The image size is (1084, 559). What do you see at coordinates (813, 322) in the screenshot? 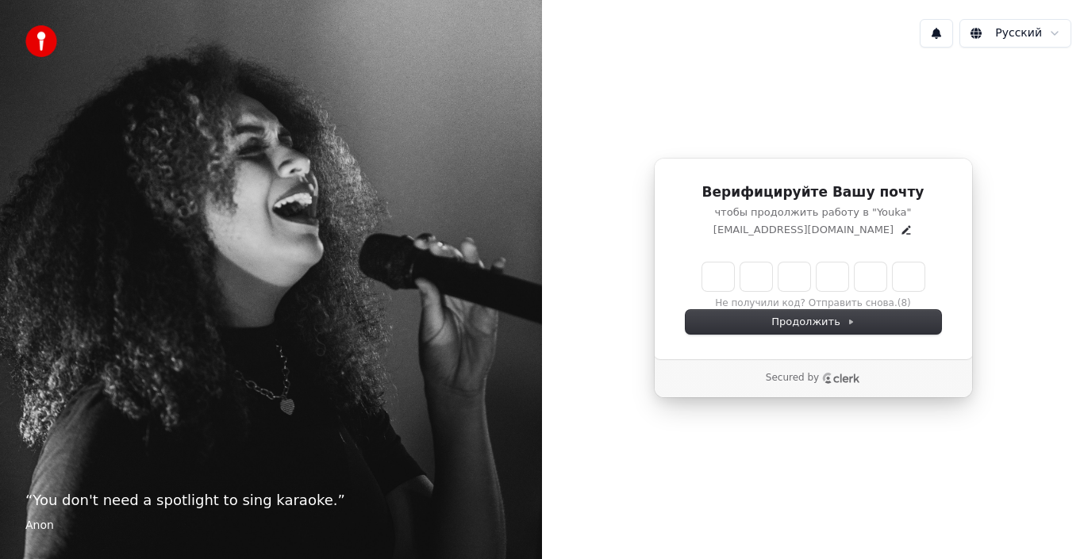
I see `span: Продолжить` at bounding box center [813, 322].